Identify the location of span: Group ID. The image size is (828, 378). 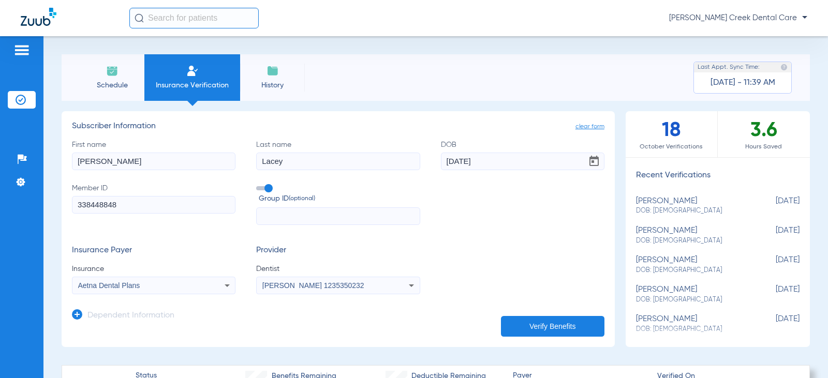
(339, 199).